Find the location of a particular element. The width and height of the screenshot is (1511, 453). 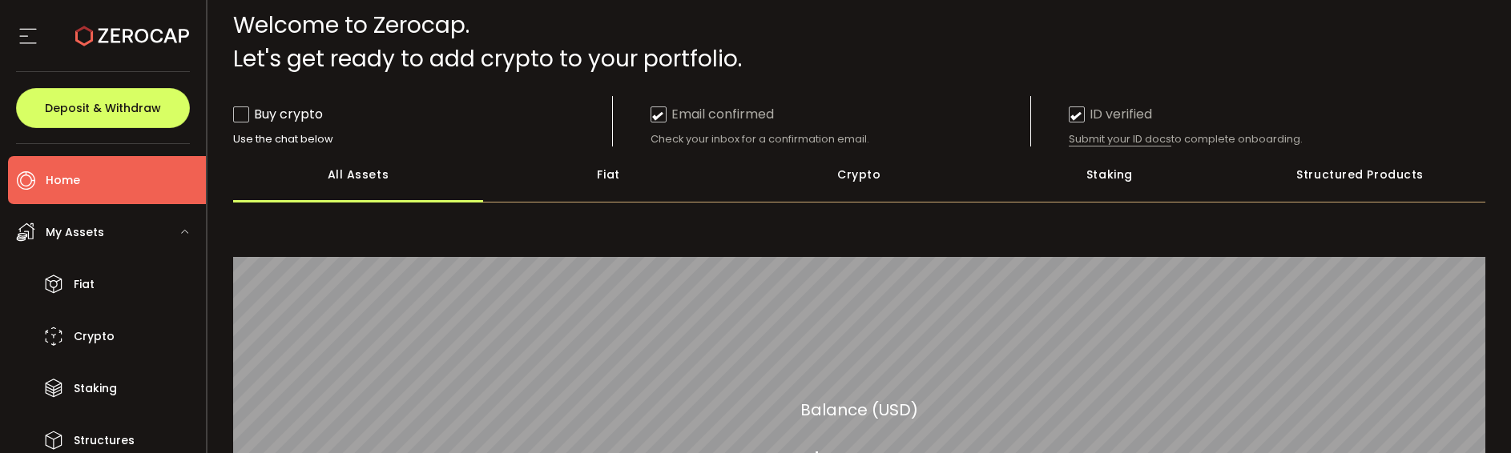

div: to complete onboarding. is located at coordinates (1258, 139).